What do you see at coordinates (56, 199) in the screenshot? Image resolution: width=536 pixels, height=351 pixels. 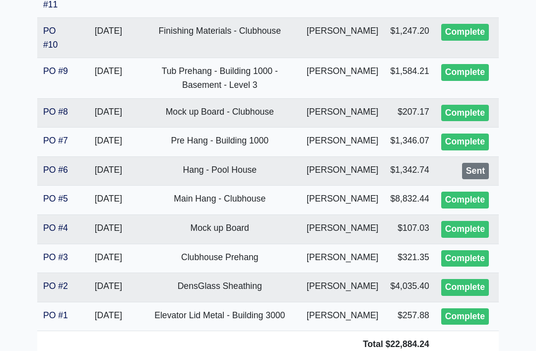 I see `a: PO #5` at bounding box center [56, 199].